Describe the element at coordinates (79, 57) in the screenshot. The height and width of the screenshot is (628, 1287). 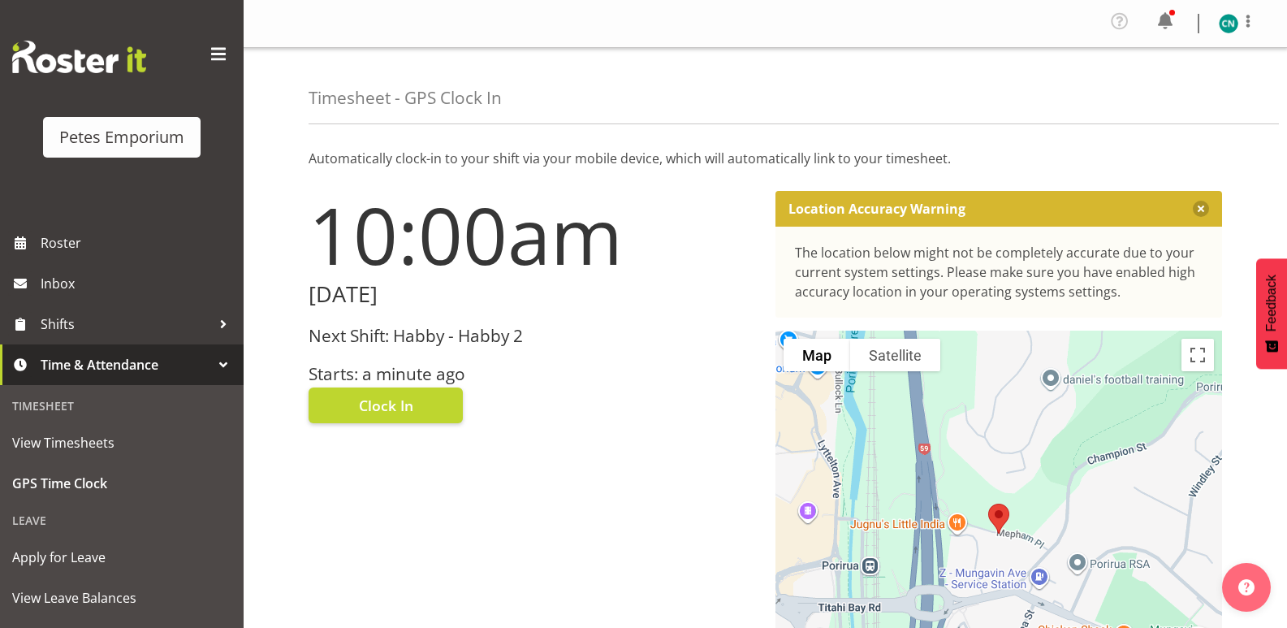
I see `img: Rosterit website logo` at that location.